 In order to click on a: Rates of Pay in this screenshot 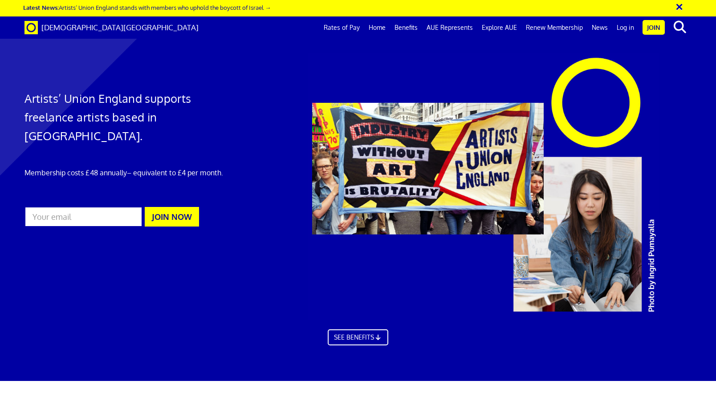, I will do `click(341, 28)`.